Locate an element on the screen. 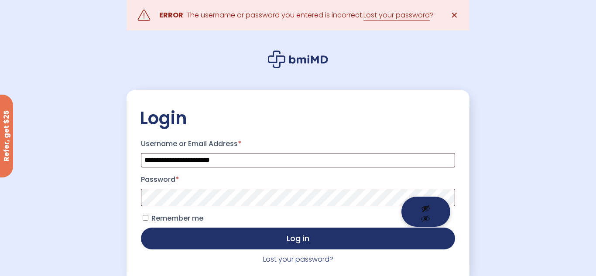 The image size is (596, 276). label: Username or Email Address is located at coordinates (298, 144).